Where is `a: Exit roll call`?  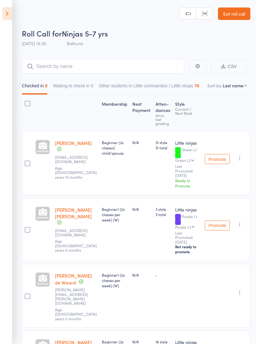 a: Exit roll call is located at coordinates (234, 14).